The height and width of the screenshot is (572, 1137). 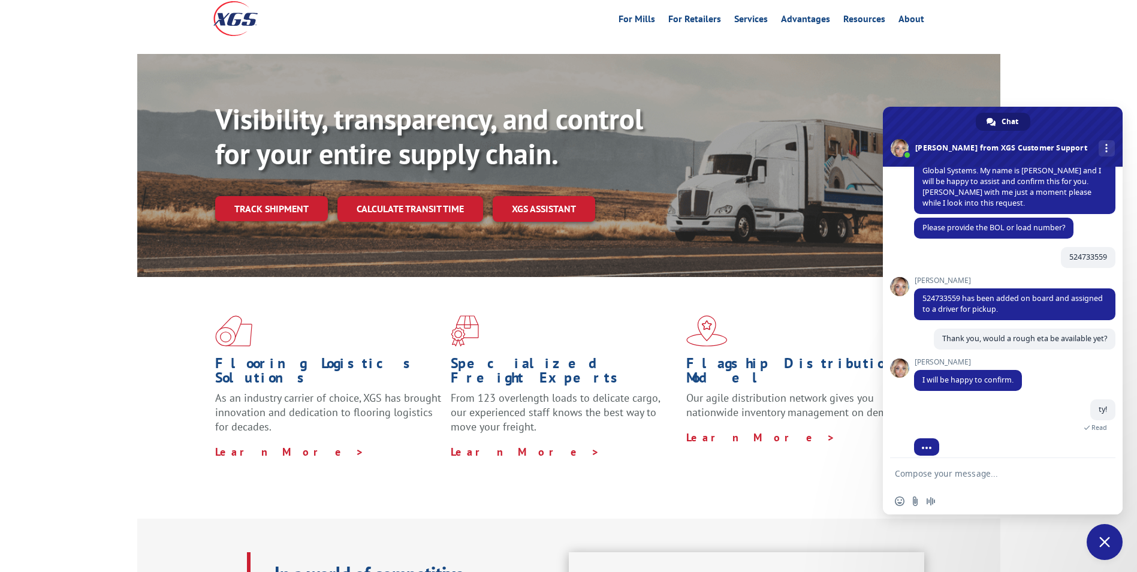 What do you see at coordinates (564, 373) in the screenshot?
I see `h1: Specialized Freight Experts` at bounding box center [564, 373].